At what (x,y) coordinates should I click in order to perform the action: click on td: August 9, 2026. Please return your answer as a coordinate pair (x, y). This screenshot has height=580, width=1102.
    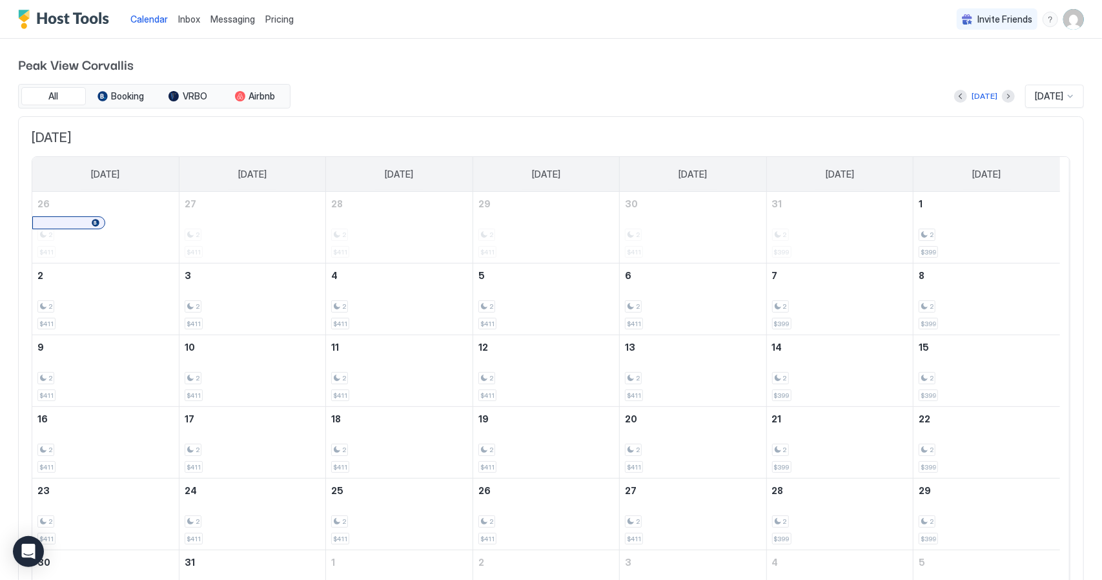
    Looking at the image, I should click on (105, 371).